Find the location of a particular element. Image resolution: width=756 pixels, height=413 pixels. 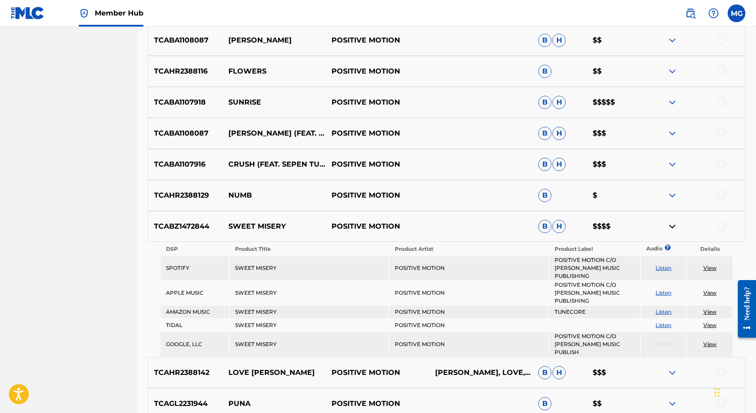

p: TCAHR2388142 is located at coordinates (185, 372).